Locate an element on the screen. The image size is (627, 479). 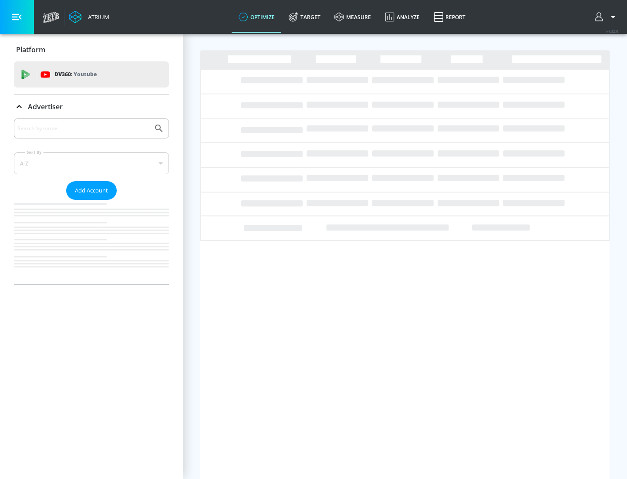
div: Atrium is located at coordinates (97, 17).